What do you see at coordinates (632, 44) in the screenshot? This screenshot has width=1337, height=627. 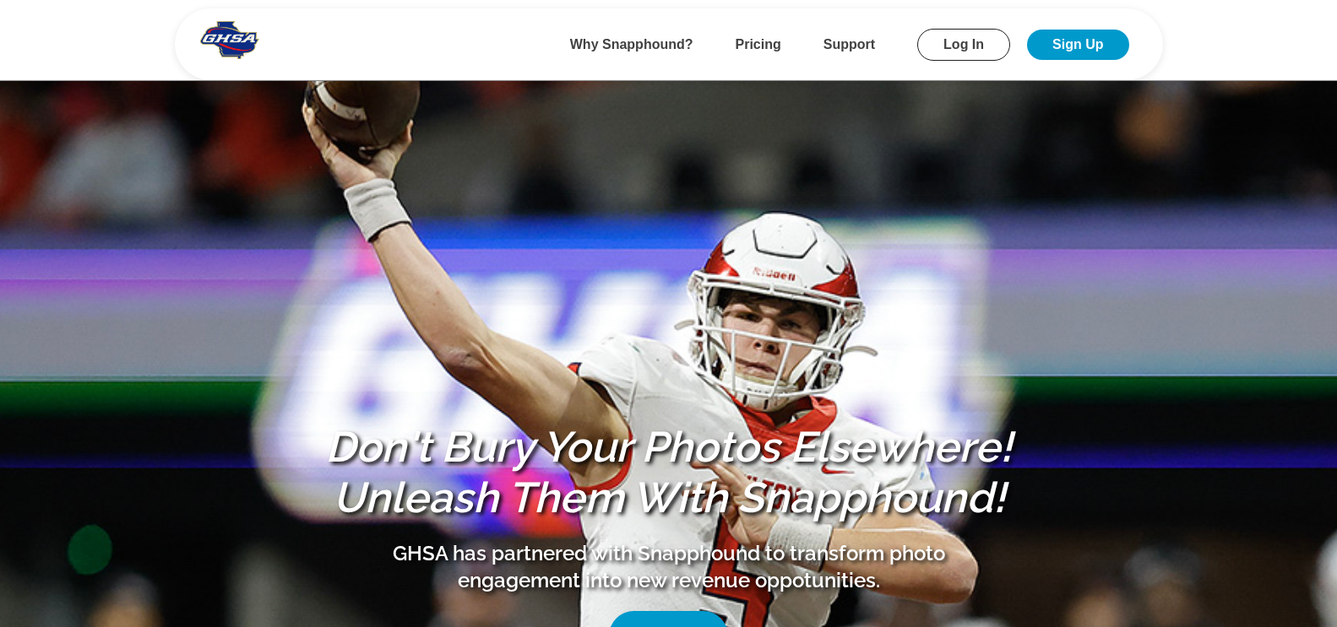 I see `b: Why Snapphound?` at bounding box center [632, 44].